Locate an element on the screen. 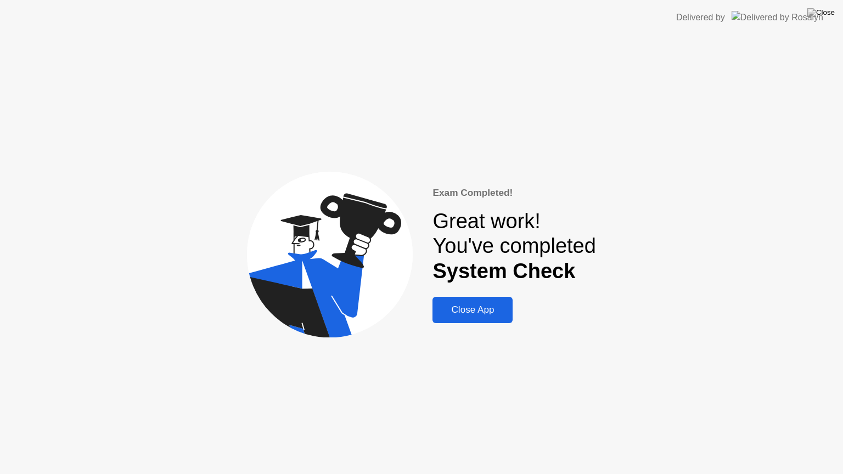 Image resolution: width=843 pixels, height=474 pixels. div: Great work! You've completed is located at coordinates (514, 246).